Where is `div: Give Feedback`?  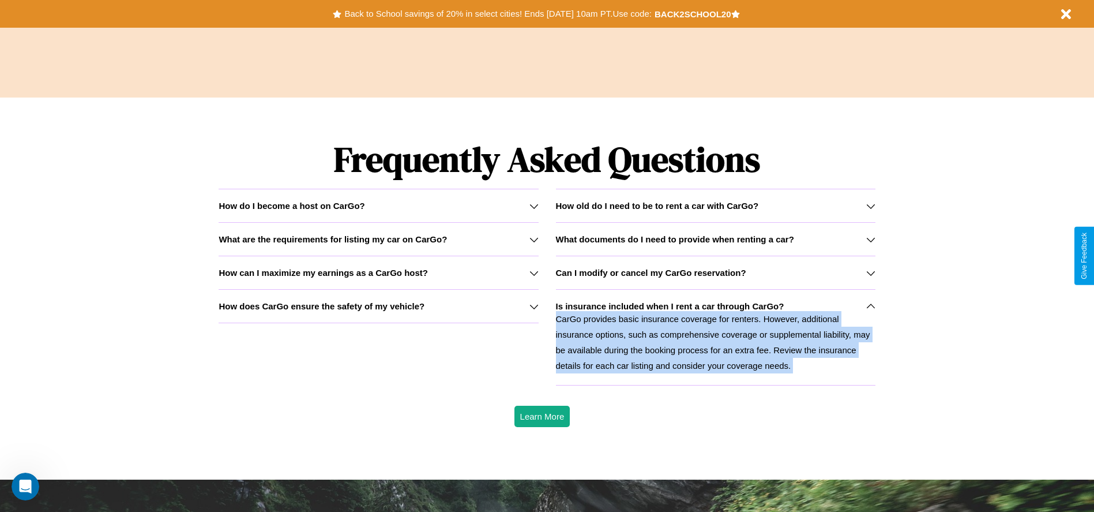 div: Give Feedback is located at coordinates (1084, 255).